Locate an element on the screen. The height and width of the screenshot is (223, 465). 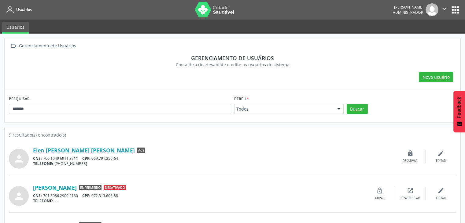
label: Perfil is located at coordinates (242, 99).